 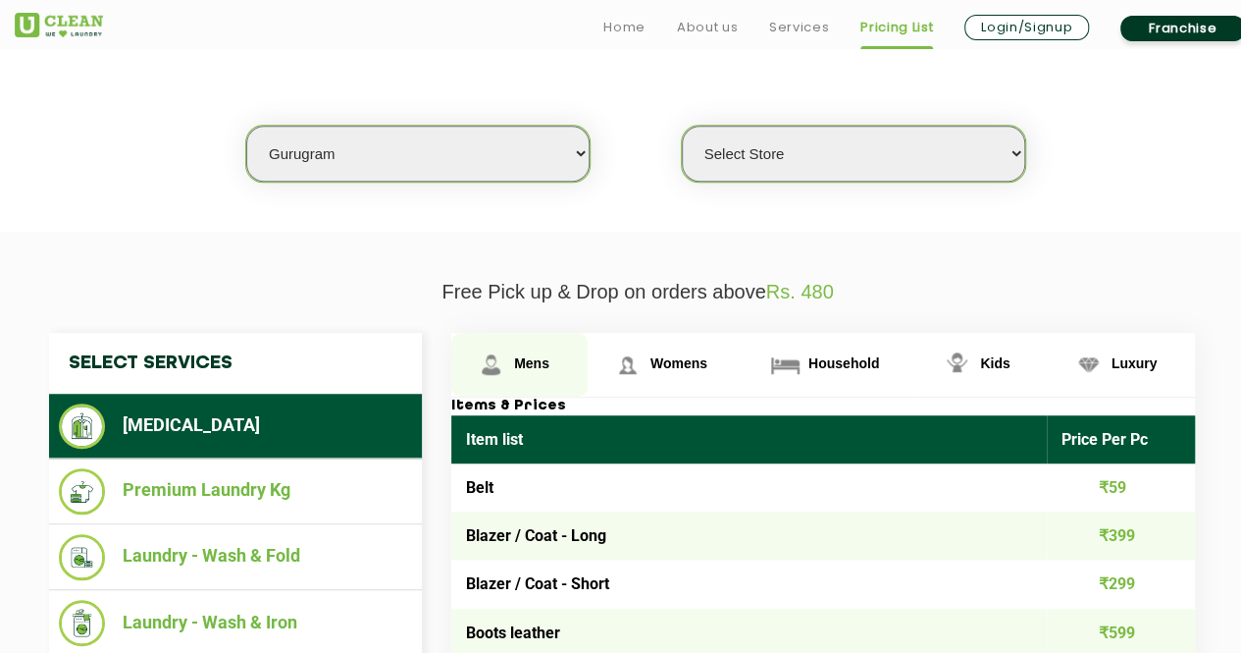 What do you see at coordinates (81, 426) in the screenshot?
I see `img: Dry Cleaning` at bounding box center [81, 426].